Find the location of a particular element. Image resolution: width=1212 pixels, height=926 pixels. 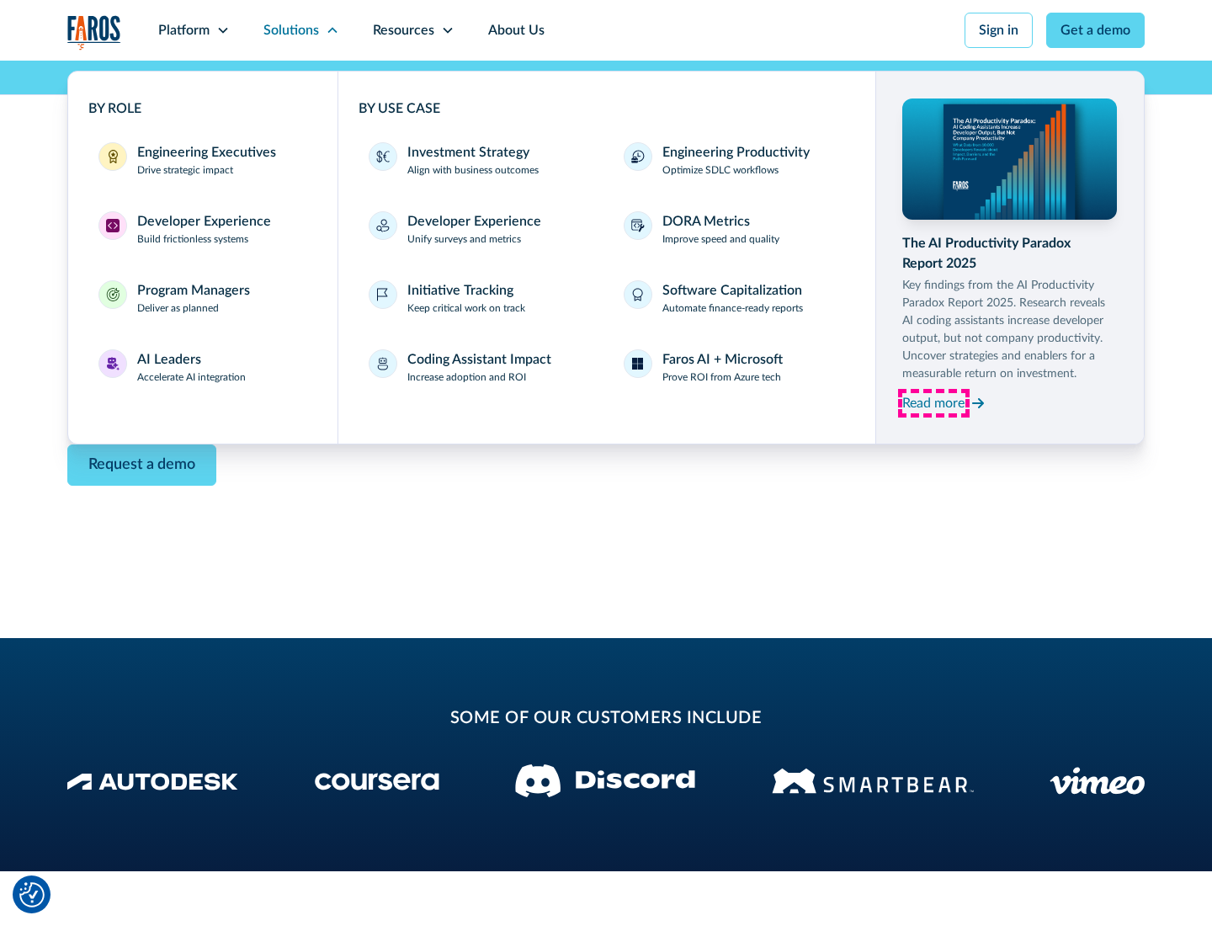

div: Investment Strategy is located at coordinates (468, 152).